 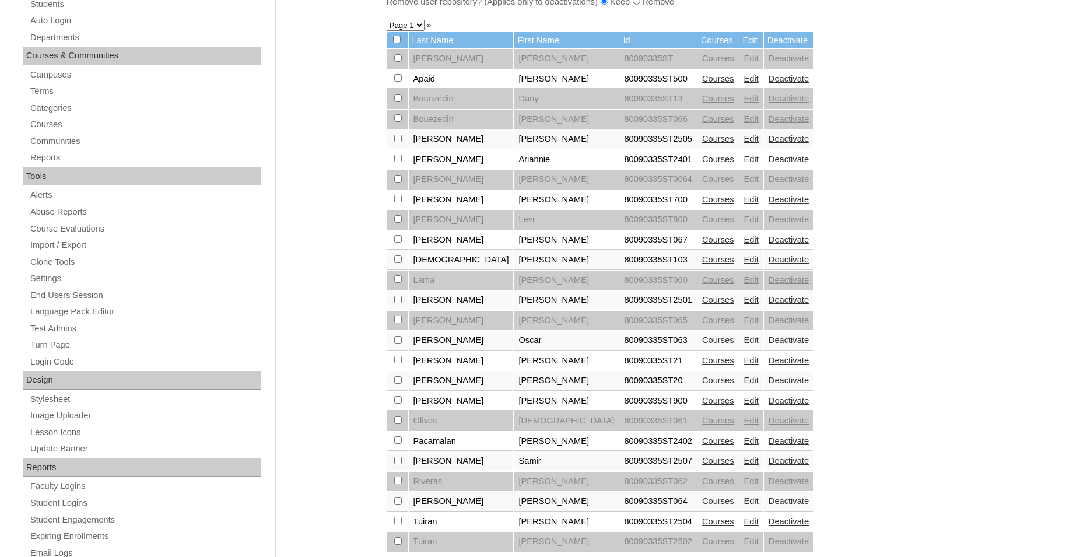 I want to click on td: 80090335ST063, so click(x=658, y=340).